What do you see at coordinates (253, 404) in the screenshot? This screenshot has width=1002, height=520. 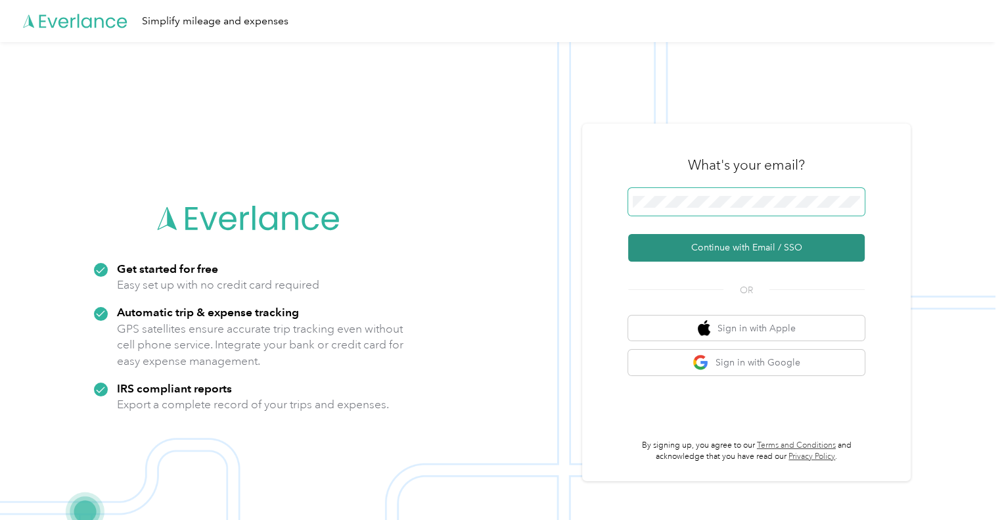 I see `p: Export a complete record of your trips and expenses.` at bounding box center [253, 404].